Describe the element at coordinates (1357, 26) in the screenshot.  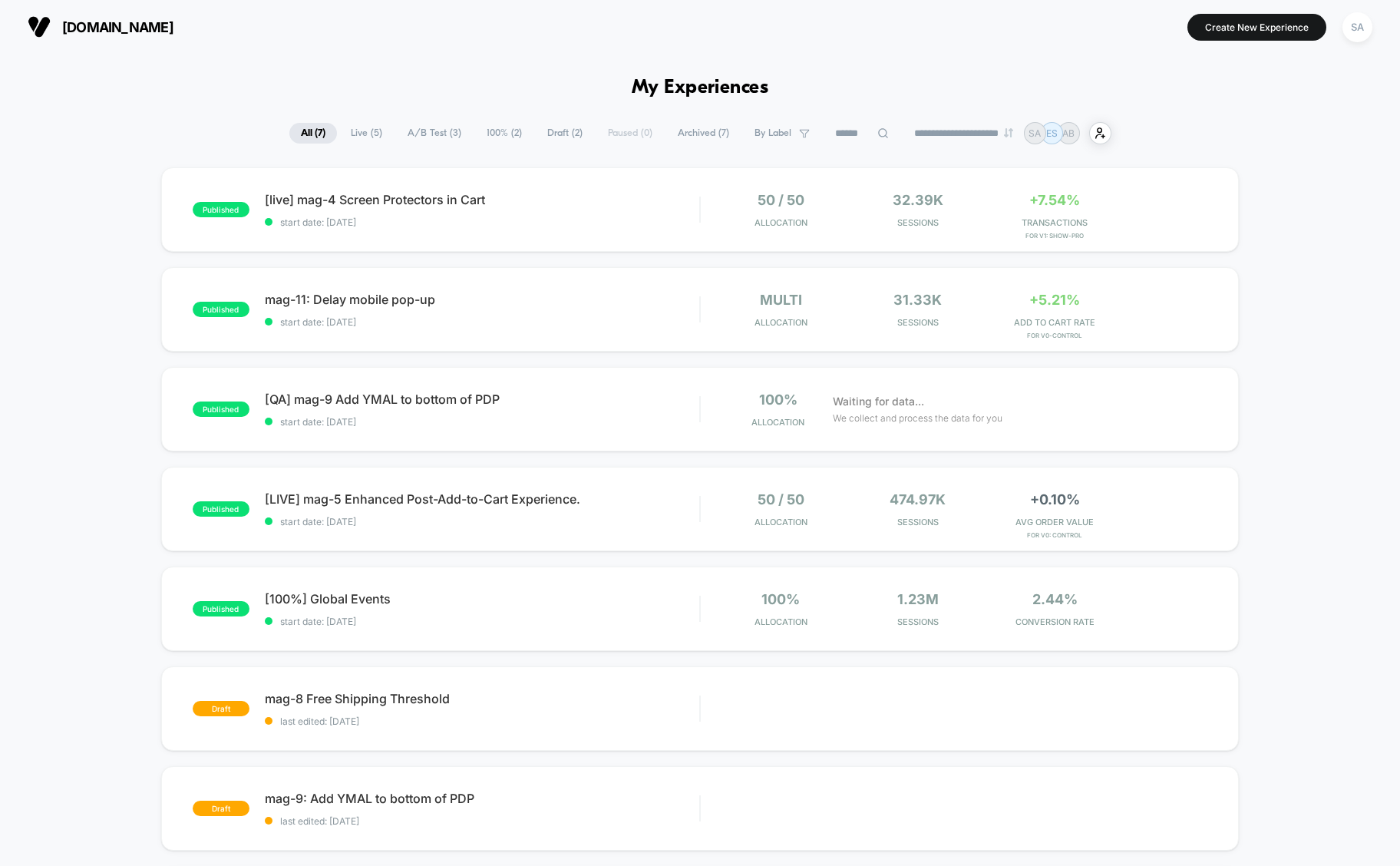
I see `button: SA` at that location.